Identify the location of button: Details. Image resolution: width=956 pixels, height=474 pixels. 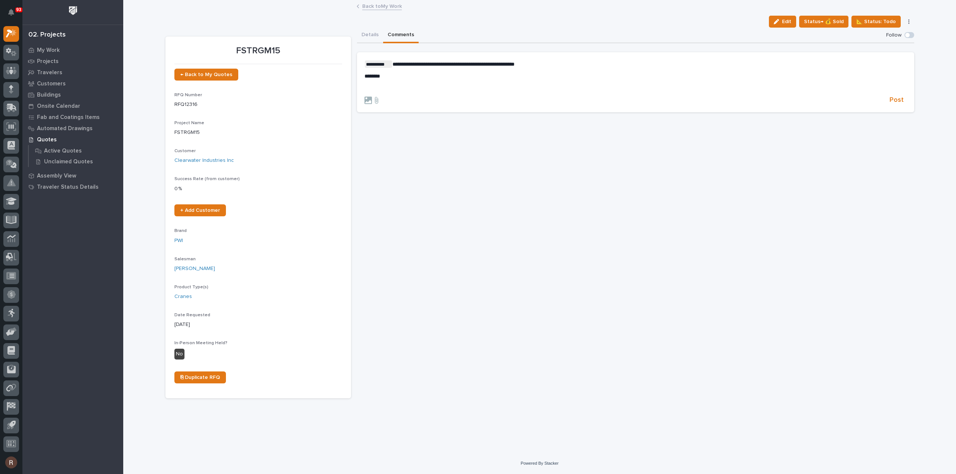
(370, 35).